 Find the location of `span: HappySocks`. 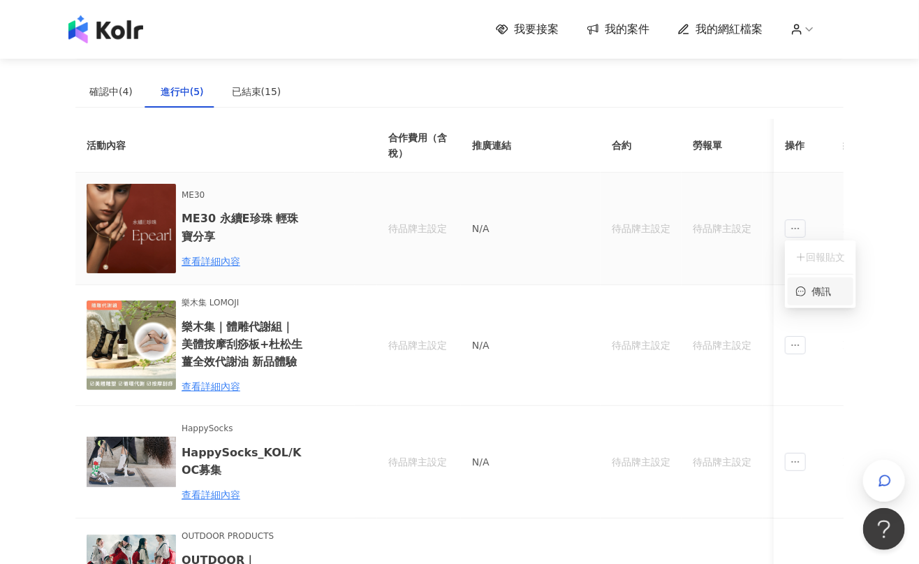

span: HappySocks is located at coordinates (242, 428).